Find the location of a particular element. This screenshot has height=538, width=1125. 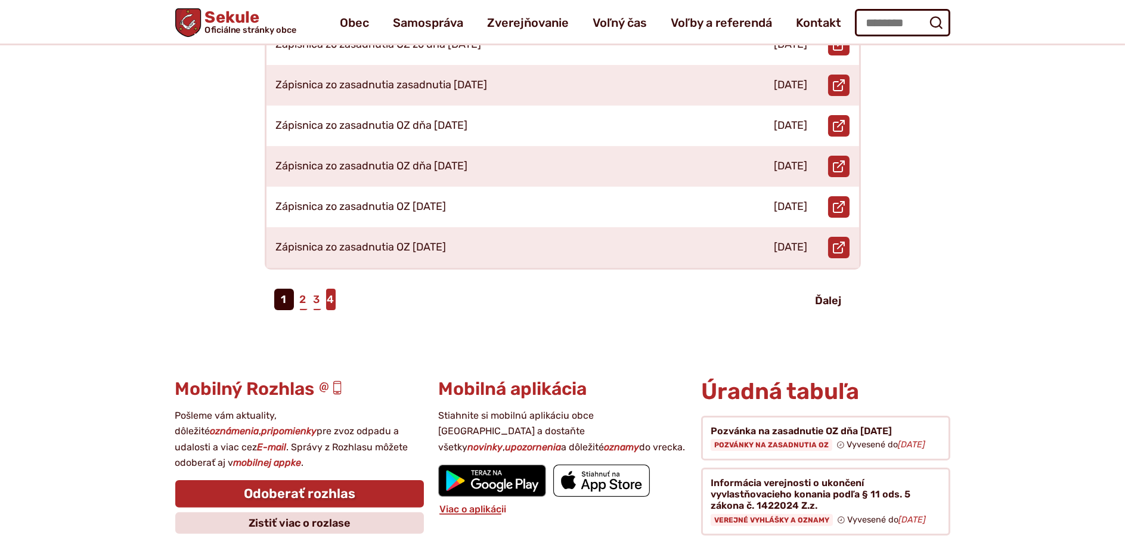

span: Kontakt is located at coordinates (819, 23).